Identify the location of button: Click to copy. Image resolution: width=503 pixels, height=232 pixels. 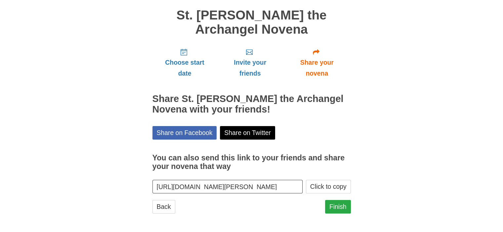
(328, 187).